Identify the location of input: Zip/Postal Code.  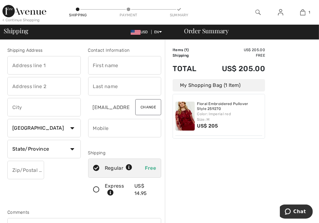
(26, 170).